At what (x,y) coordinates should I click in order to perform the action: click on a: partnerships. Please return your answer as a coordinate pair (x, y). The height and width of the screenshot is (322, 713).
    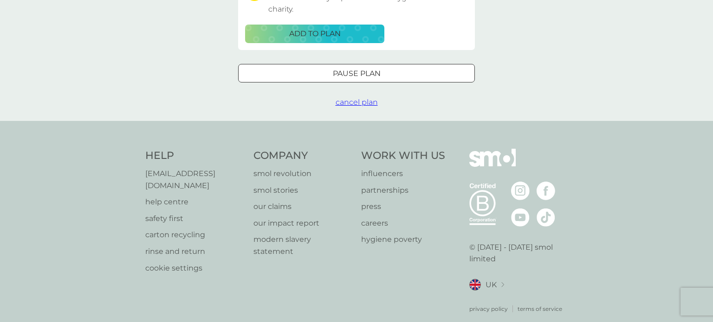
    Looking at the image, I should click on (403, 191).